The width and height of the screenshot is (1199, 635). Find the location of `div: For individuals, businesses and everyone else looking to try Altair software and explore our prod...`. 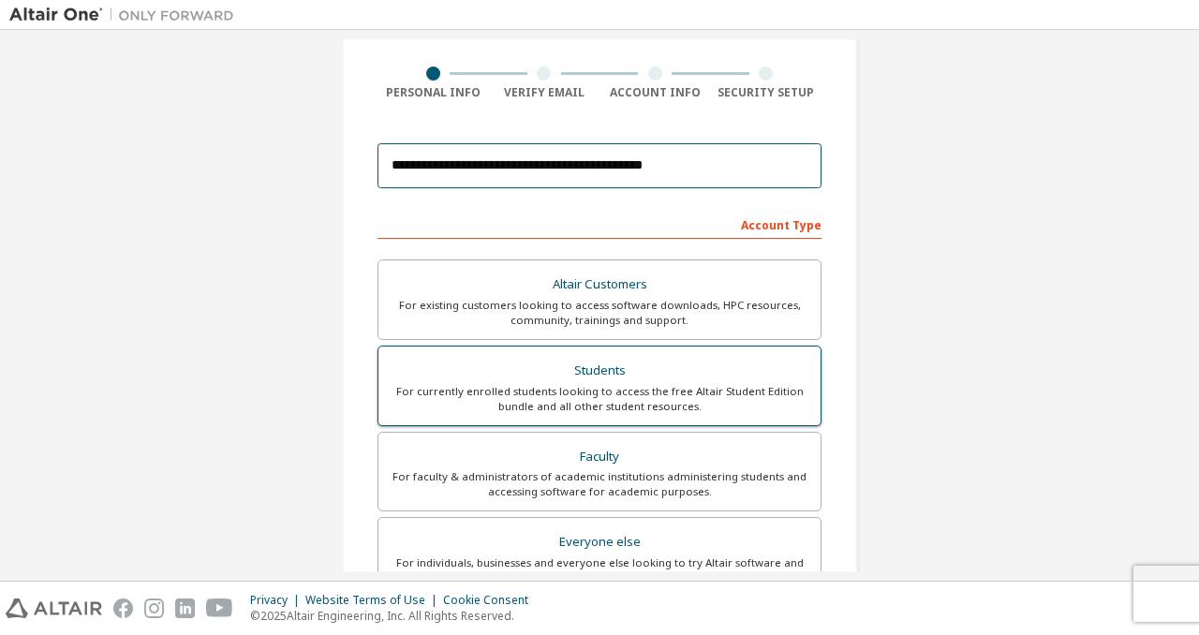

div: For individuals, businesses and everyone else looking to try Altair software and explore our prod... is located at coordinates (599, 570).